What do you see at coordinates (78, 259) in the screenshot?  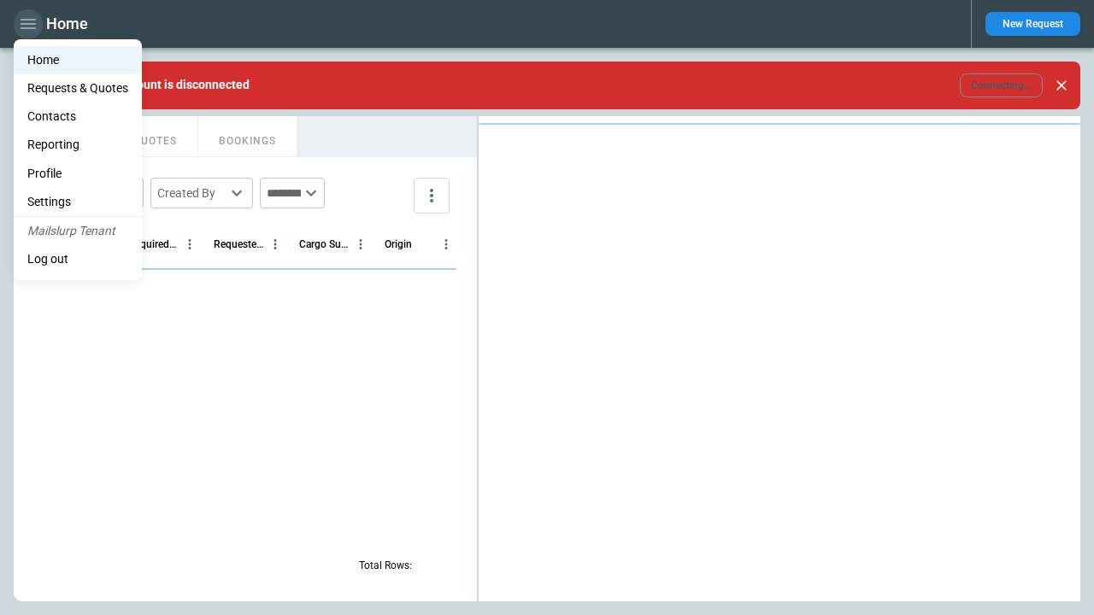 I see `li: Log out` at bounding box center [78, 259].